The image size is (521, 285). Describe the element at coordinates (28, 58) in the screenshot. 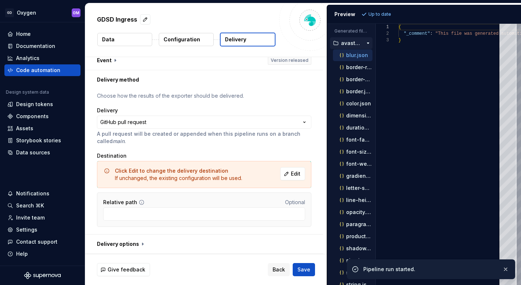

I see `div: Analytics` at that location.